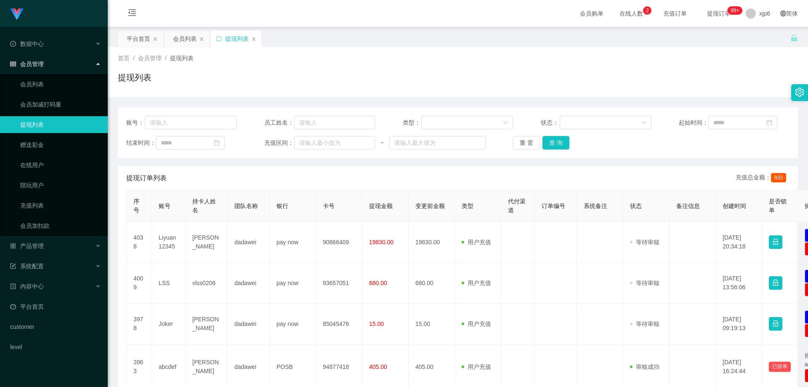  Describe the element at coordinates (132, 14) in the screenshot. I see `i: 图标: menu-fold` at that location.